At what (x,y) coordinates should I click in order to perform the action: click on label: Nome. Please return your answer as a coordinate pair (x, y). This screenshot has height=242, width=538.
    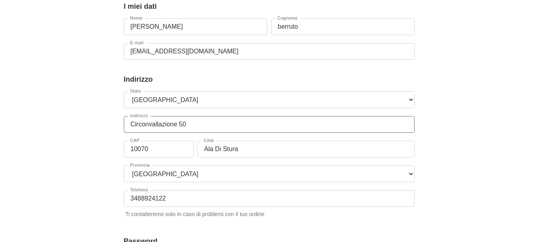
    Looking at the image, I should click on (136, 18).